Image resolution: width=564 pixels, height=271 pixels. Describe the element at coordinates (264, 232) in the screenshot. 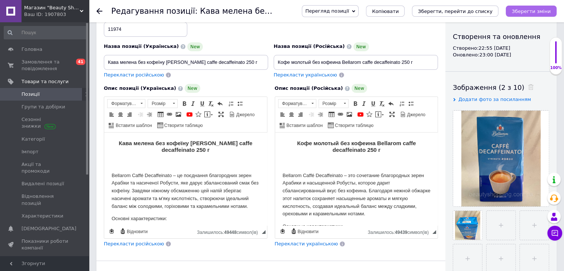

I see `span: Потягніть для зміни розмірів` at that location.